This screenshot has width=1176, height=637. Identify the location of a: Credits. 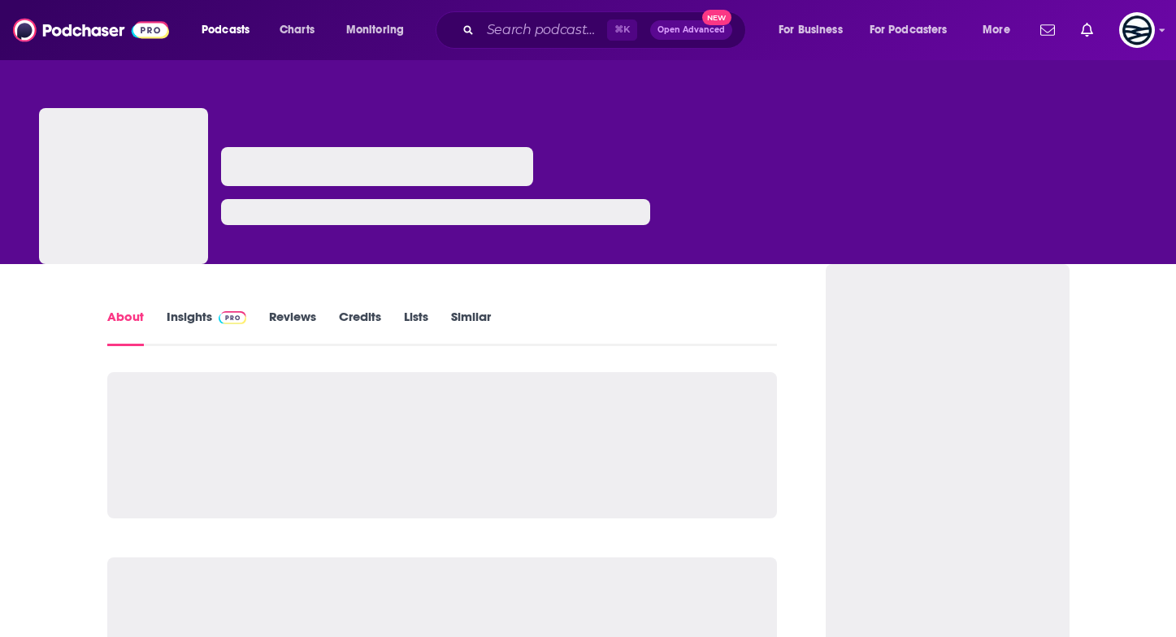
(360, 328).